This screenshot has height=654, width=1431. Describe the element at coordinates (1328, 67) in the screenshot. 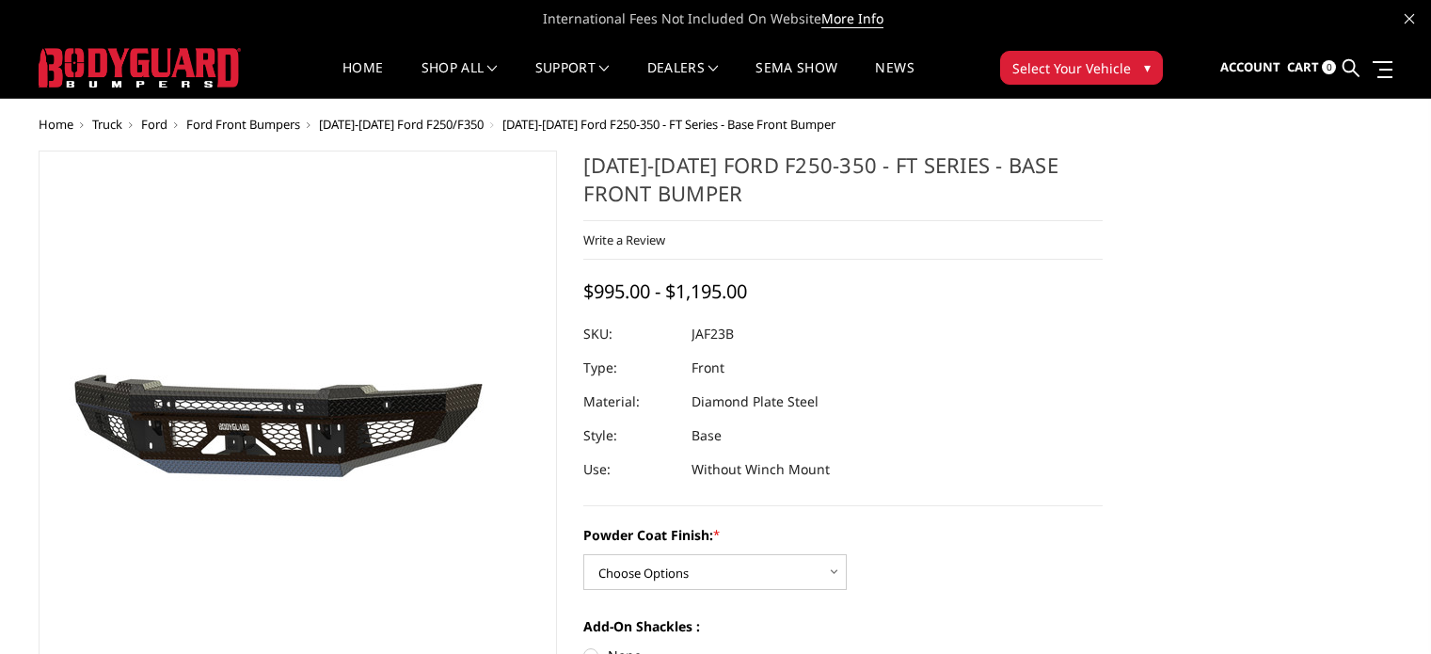

I see `span: 0` at that location.